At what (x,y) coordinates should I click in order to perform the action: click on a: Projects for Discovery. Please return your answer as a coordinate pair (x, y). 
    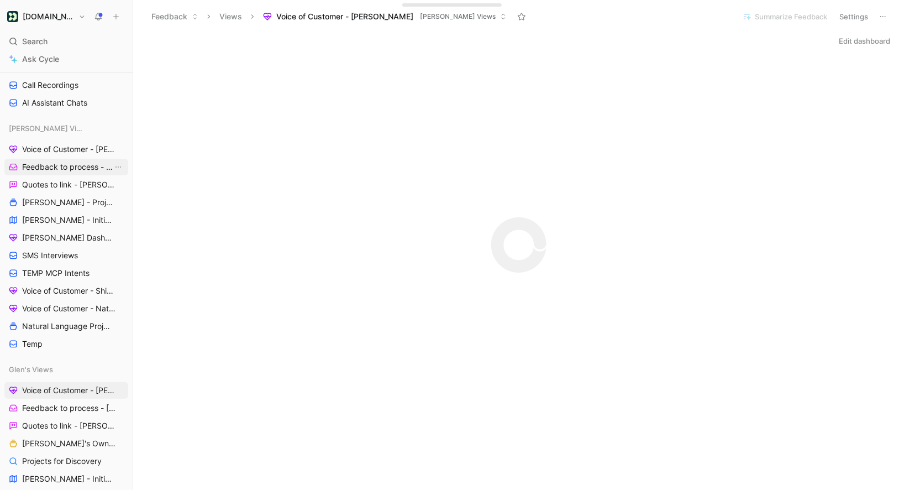
    Looking at the image, I should click on (66, 461).